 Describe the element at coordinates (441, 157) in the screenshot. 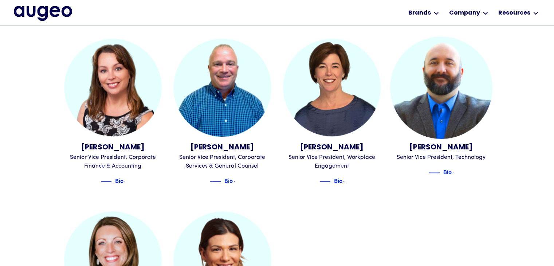

I see `div: Senior Vice President, Technology` at that location.